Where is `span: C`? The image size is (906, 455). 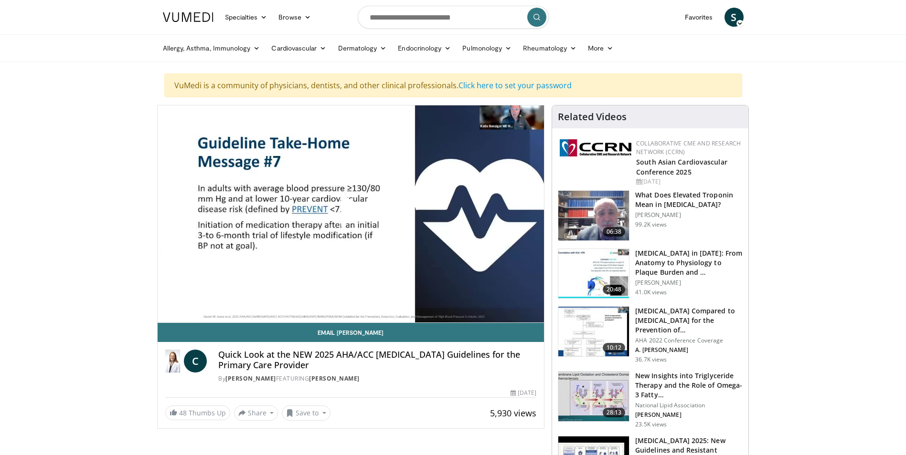 span: C is located at coordinates (195, 361).